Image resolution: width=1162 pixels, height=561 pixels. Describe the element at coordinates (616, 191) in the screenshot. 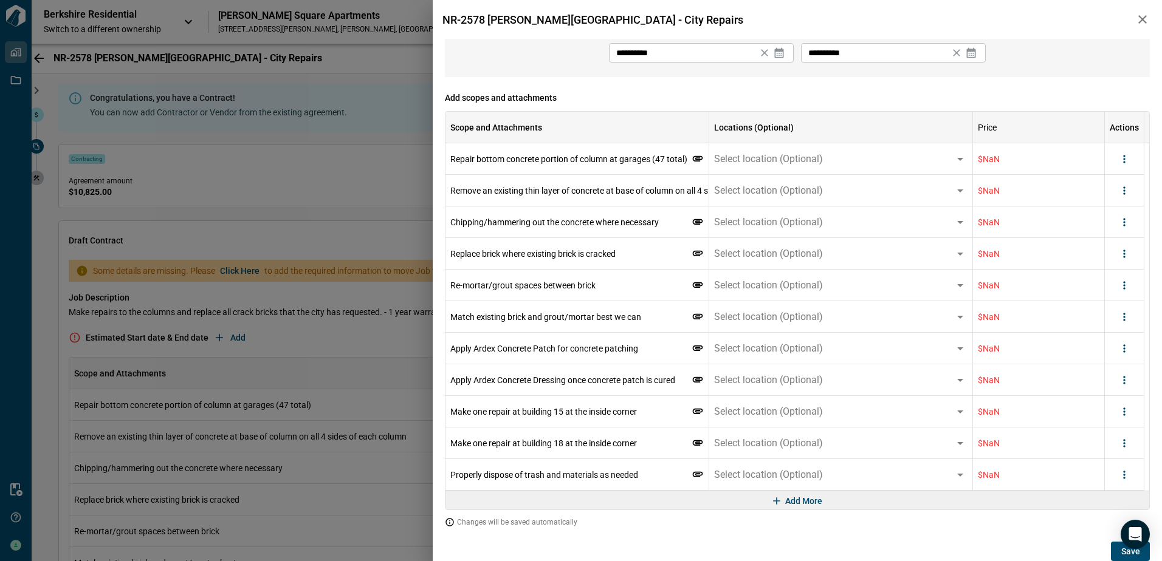

I see `span: Remove an existing thin layer of concrete at base of column on all 4 sides of each column` at that location.